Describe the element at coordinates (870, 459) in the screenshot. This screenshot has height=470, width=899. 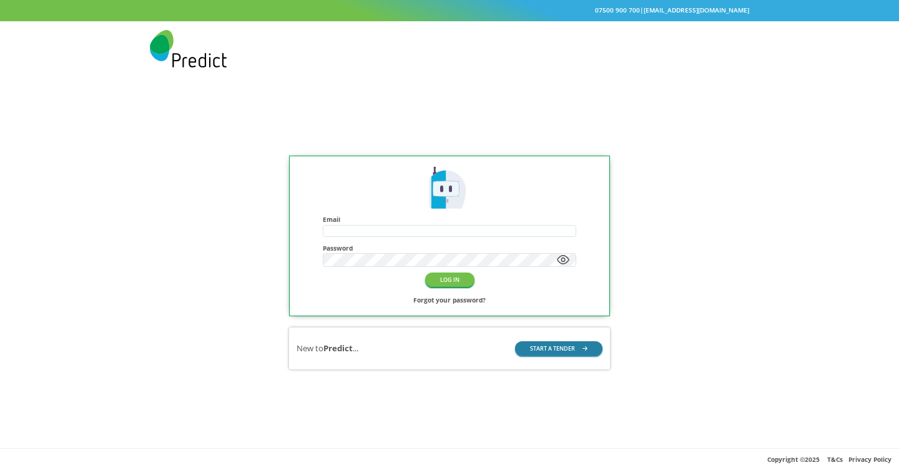
I see `a: Privacy Policy` at that location.